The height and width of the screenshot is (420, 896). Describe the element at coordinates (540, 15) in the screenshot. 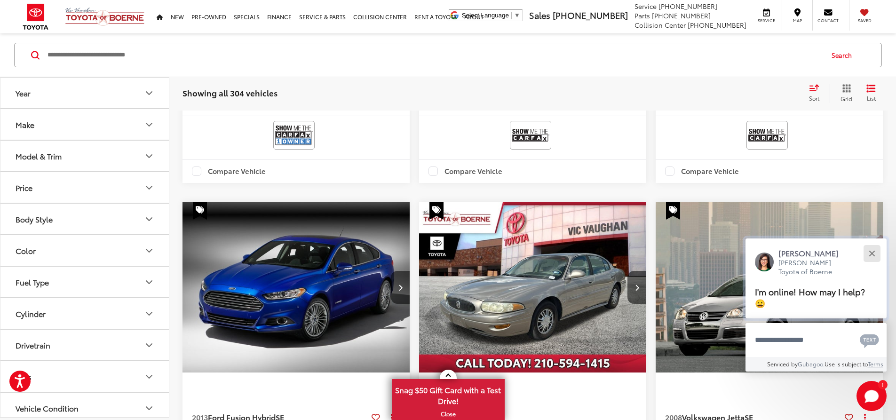

I see `span: Sales` at that location.